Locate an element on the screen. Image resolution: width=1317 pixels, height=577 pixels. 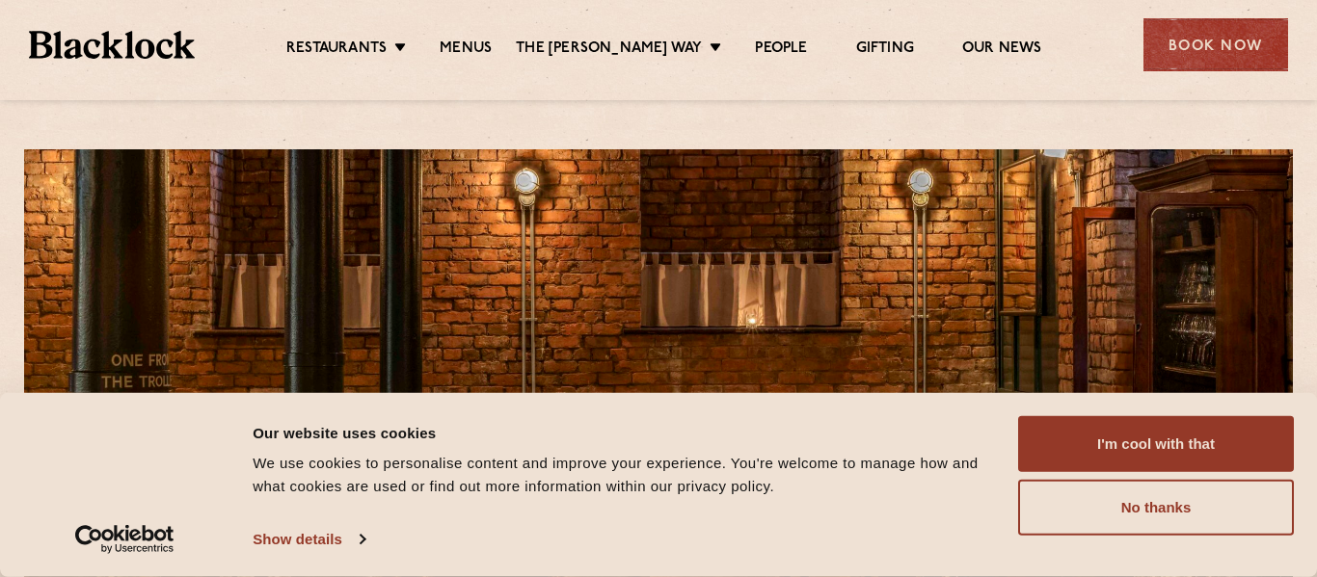
a: Our News is located at coordinates (1002, 50).